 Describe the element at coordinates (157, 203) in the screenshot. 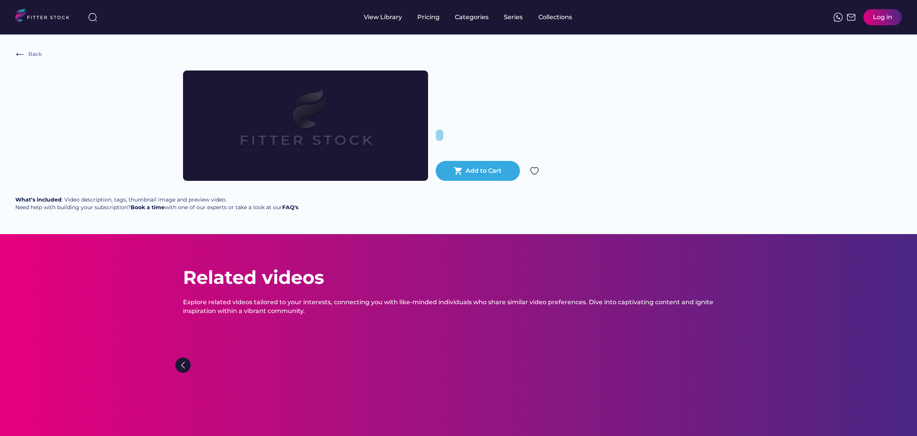

I see `div: : Video description, tags, thumbnail image and preview video. Need help with building your subscr...` at that location.